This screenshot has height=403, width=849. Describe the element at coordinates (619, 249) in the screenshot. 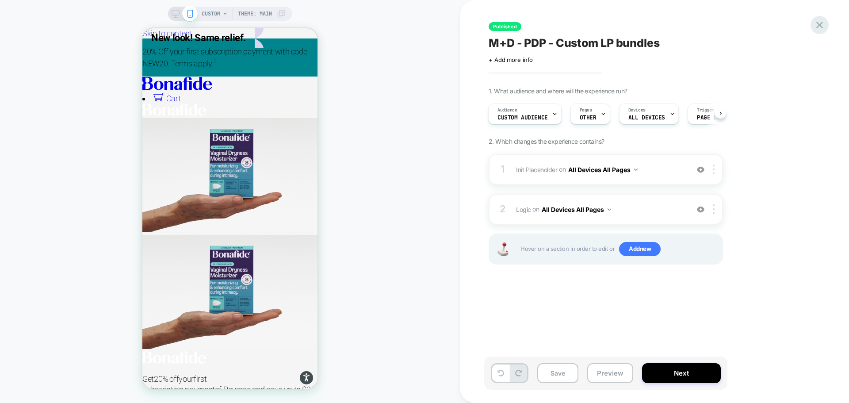

I see `span: Hover on a section in order to edit or` at that location.